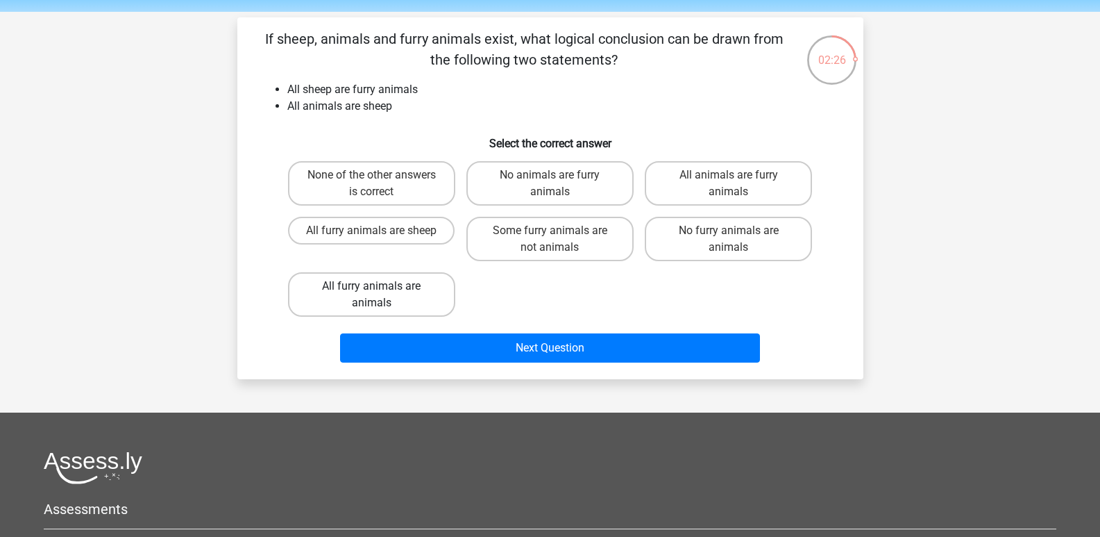  I want to click on img: Assessly logo, so click(93, 467).